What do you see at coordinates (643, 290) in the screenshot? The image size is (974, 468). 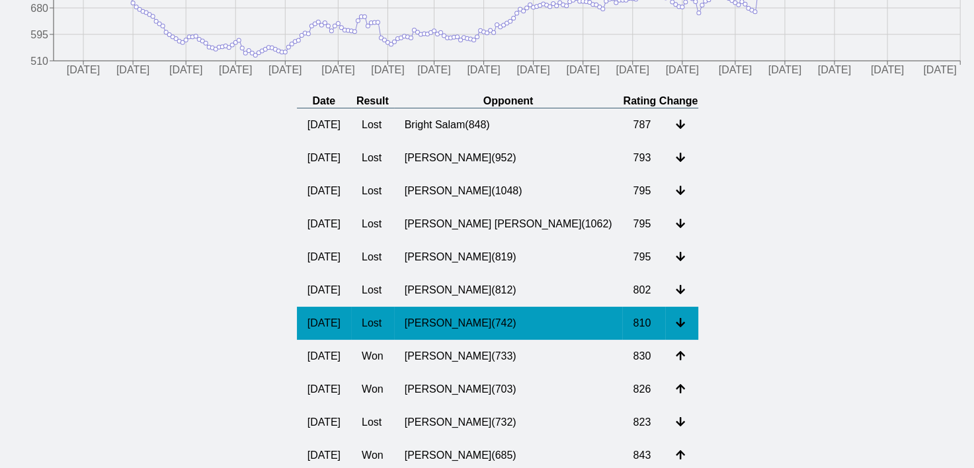 I see `td: 802` at bounding box center [643, 290].